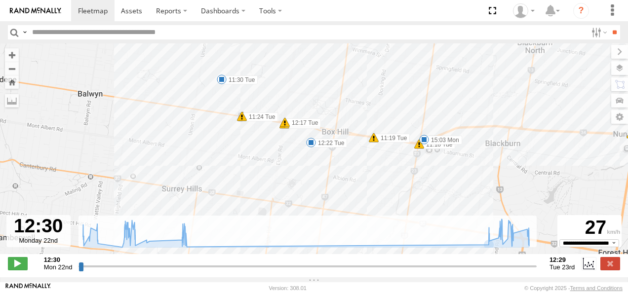 This screenshot has height=293, width=628. What do you see at coordinates (596, 288) in the screenshot?
I see `a: Terms and Conditions` at bounding box center [596, 288].